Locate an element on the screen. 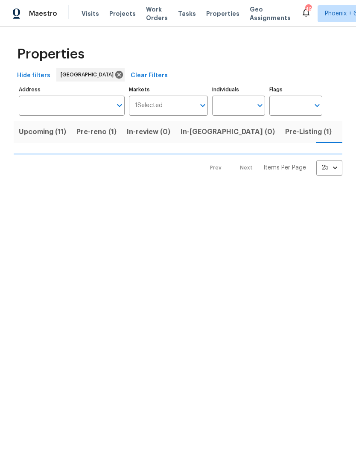 The height and width of the screenshot is (464, 356). div: 49 is located at coordinates (308, 9).